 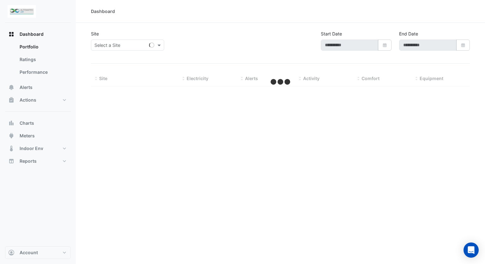 What do you see at coordinates (38, 34) in the screenshot?
I see `button: Dashboard` at bounding box center [38, 34].